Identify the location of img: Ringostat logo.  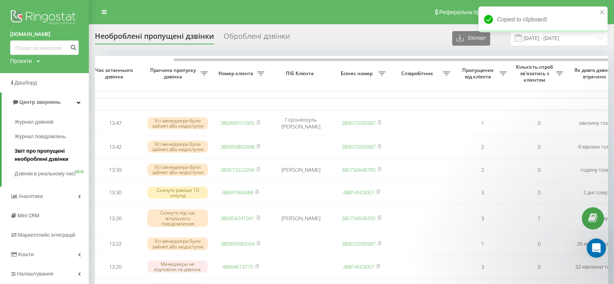
(44, 18).